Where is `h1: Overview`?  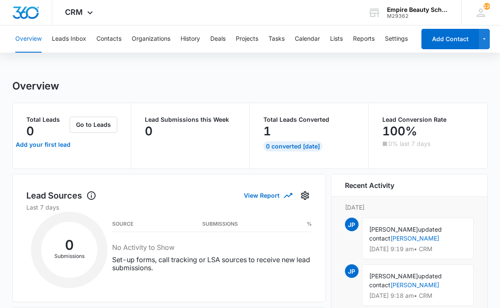 h1: Overview is located at coordinates (36, 86).